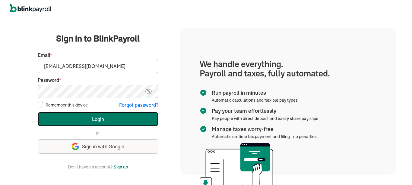  Describe the element at coordinates (254, 100) in the screenshot. I see `span: Automatic calculations and flexible pay types` at that location.